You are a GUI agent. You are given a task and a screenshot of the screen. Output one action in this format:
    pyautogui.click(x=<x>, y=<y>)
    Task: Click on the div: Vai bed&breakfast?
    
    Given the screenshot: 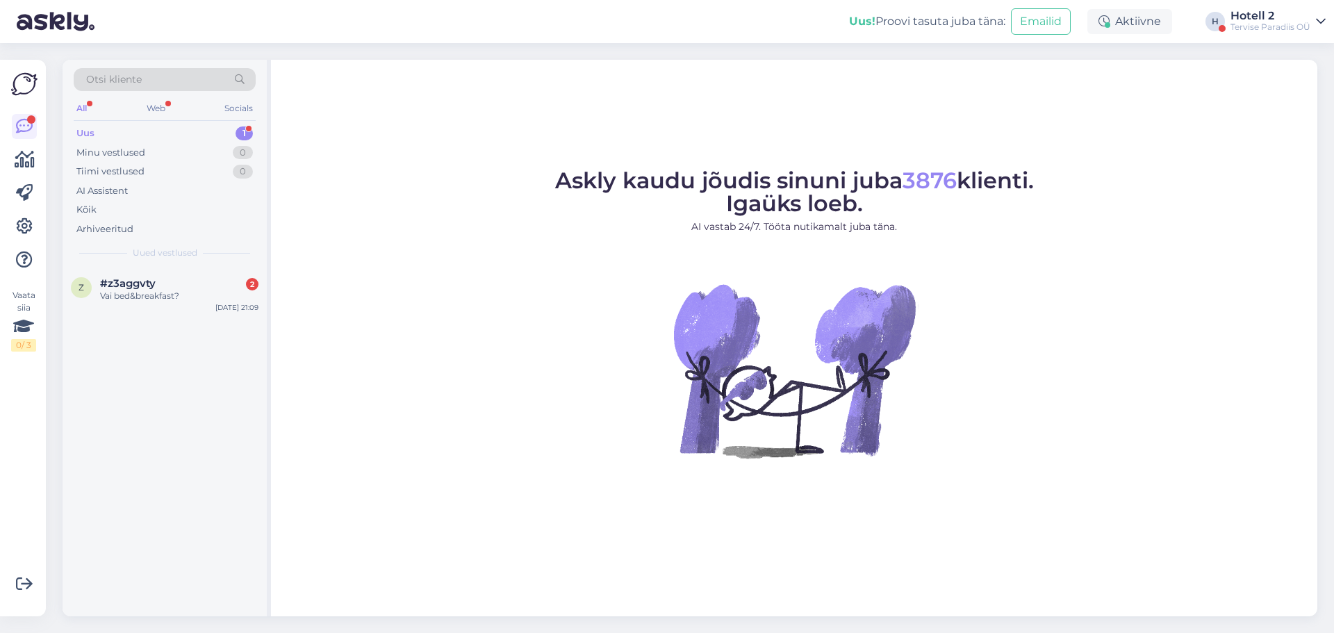 What is the action you would take?
    pyautogui.click(x=179, y=296)
    